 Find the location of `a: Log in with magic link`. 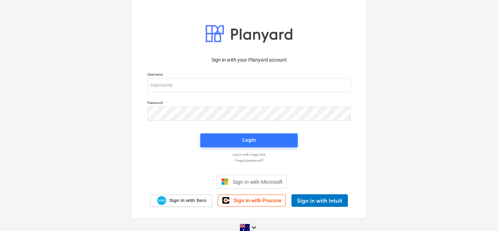

a: Log in with magic link is located at coordinates (249, 155).